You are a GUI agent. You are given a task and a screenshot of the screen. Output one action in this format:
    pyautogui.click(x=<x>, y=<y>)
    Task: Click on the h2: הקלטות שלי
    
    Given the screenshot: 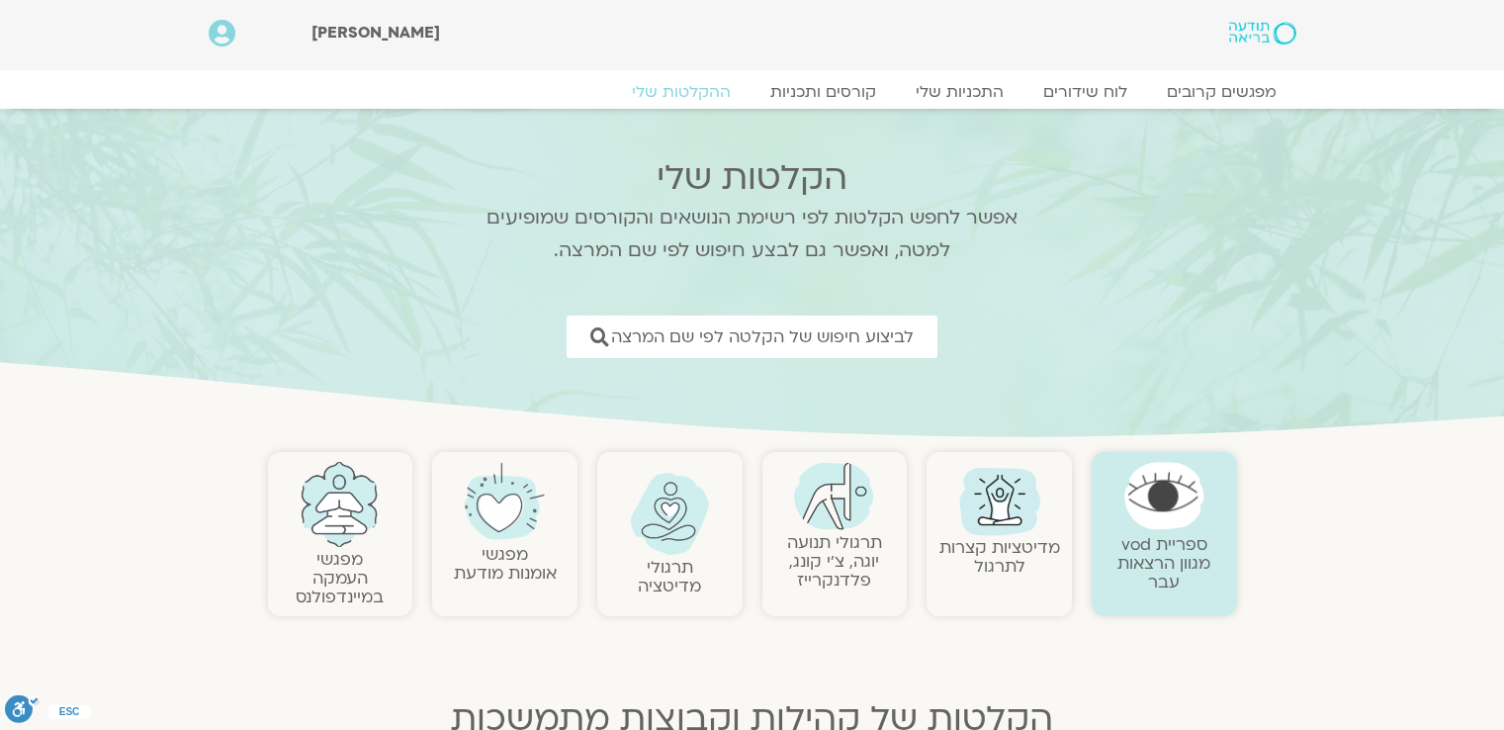 What is the action you would take?
    pyautogui.click(x=753, y=178)
    